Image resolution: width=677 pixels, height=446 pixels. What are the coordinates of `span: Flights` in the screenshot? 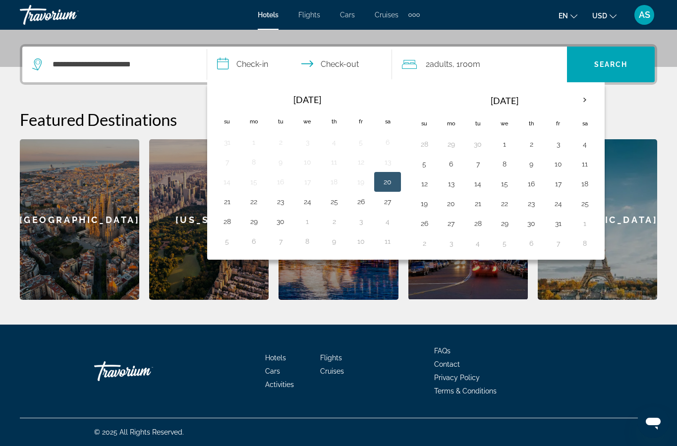 It's located at (309, 15).